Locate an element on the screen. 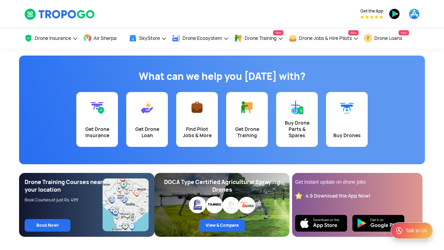 The height and width of the screenshot is (250, 444). a: Get Drone Insurance is located at coordinates (97, 119).